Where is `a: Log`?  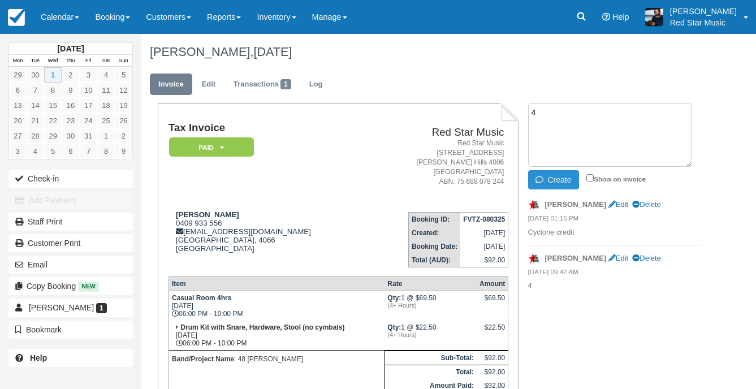
a: Log is located at coordinates (316, 84).